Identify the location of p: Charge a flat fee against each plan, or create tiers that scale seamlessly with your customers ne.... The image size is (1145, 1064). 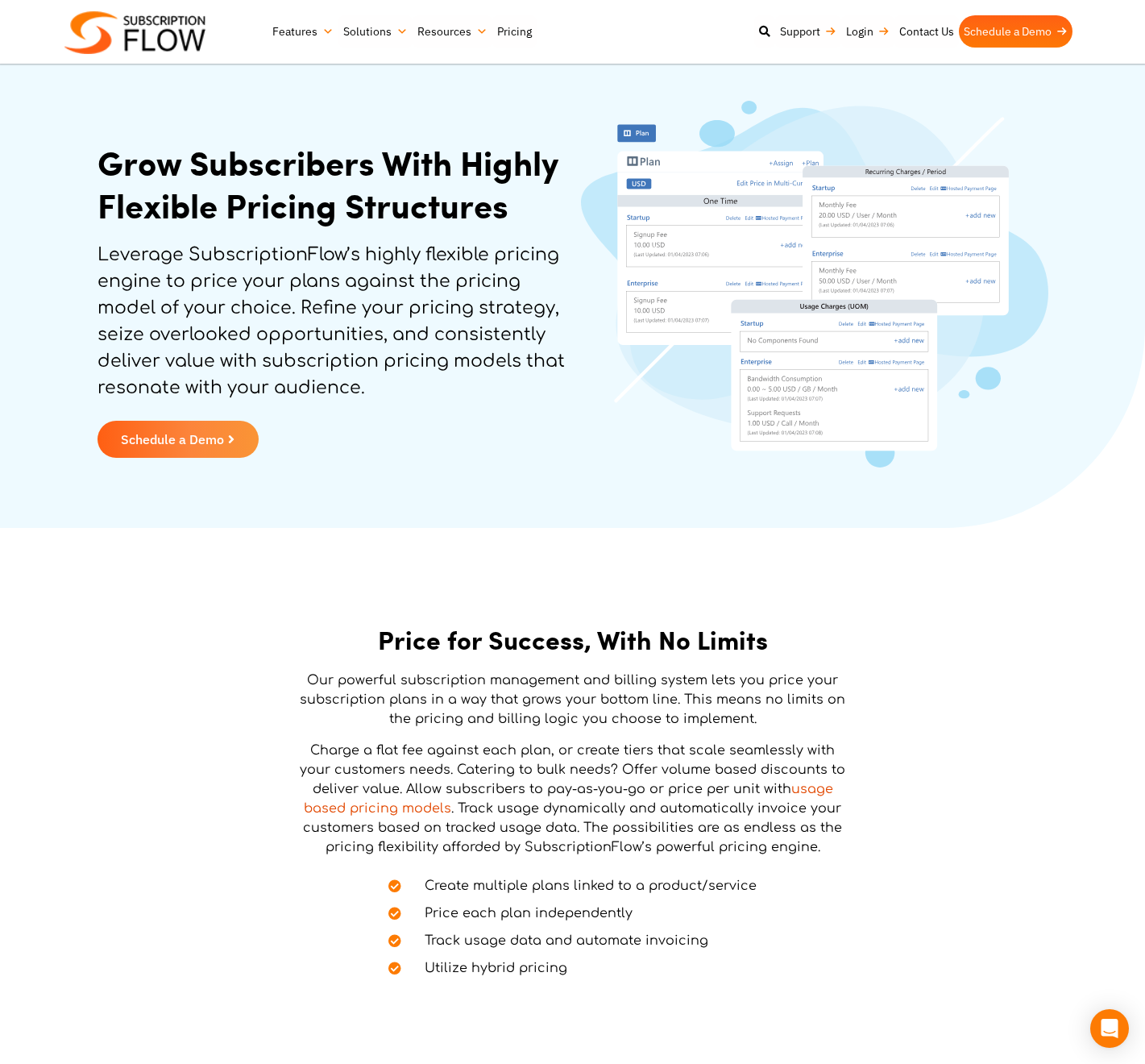
(573, 799).